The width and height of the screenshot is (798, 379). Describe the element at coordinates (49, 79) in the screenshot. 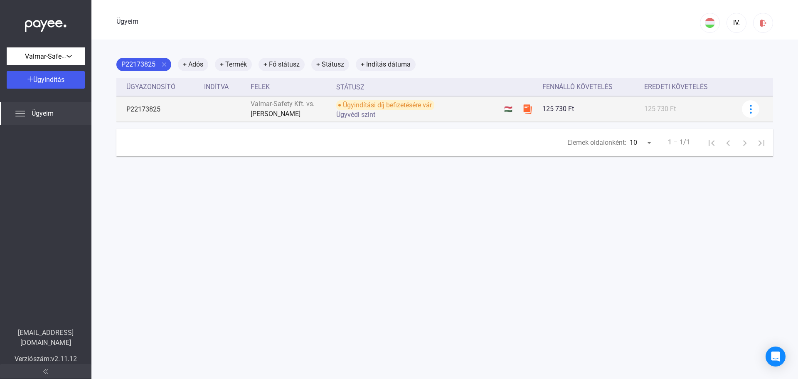

I see `font: Ügyindítás` at that location.